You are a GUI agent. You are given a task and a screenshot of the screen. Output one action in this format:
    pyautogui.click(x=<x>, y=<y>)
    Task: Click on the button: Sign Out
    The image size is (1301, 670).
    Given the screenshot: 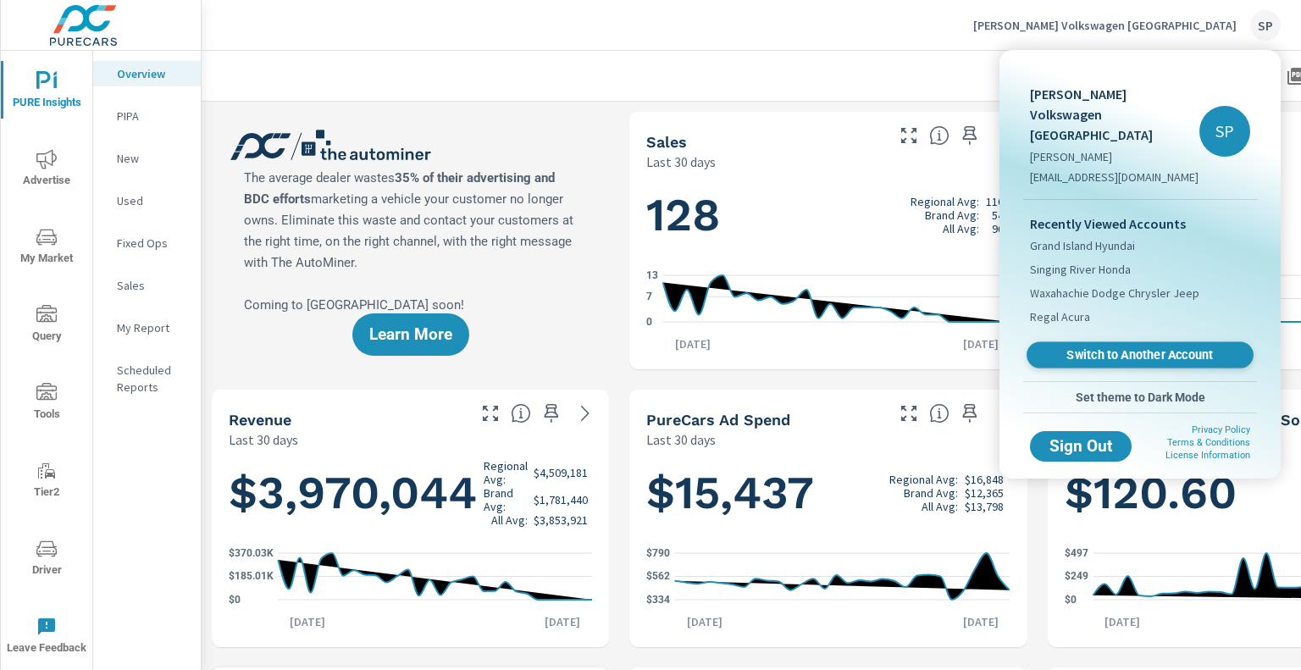 What is the action you would take?
    pyautogui.click(x=1081, y=446)
    